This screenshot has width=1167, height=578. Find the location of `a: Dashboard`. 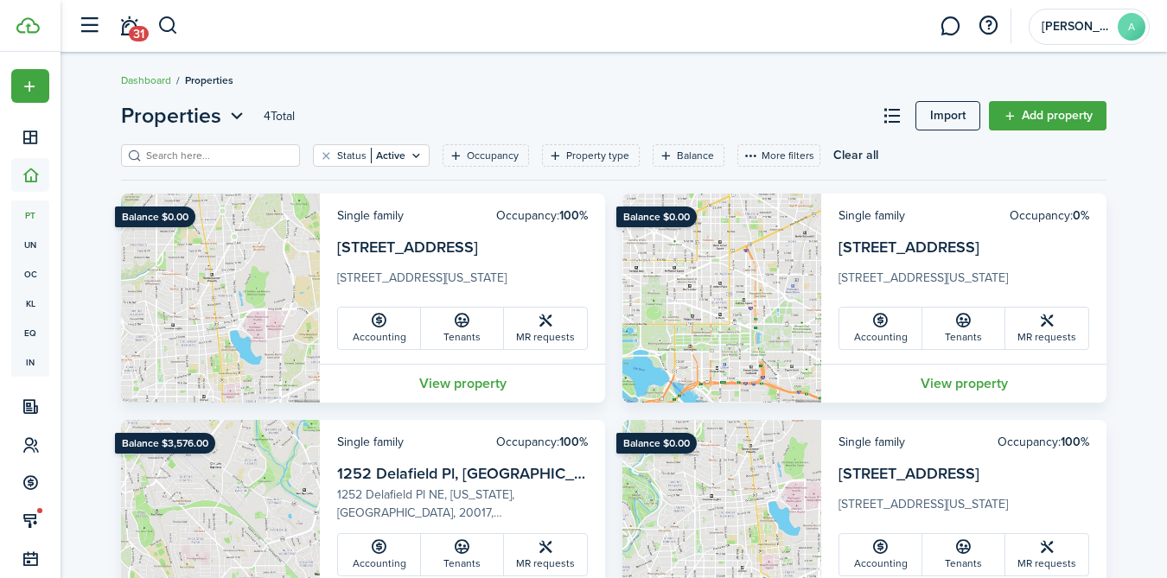

a: Dashboard is located at coordinates (146, 80).